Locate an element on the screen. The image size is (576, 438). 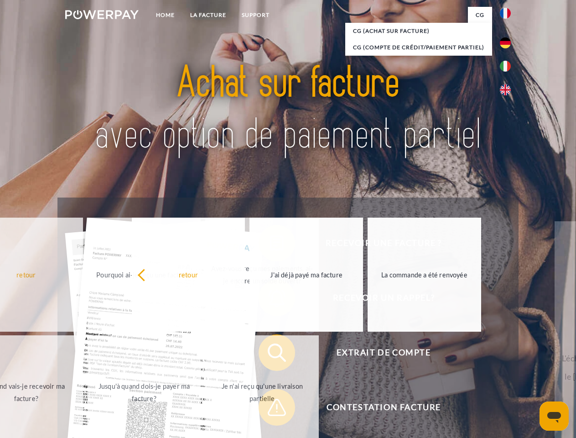
a: LA FACTURE is located at coordinates (208, 15).